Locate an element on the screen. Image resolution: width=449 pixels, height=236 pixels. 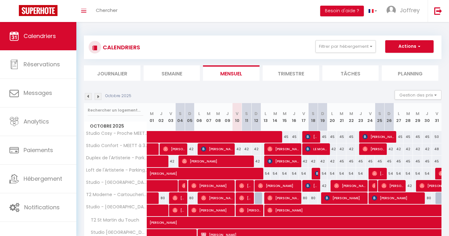
img: logout is located at coordinates (438, 11).